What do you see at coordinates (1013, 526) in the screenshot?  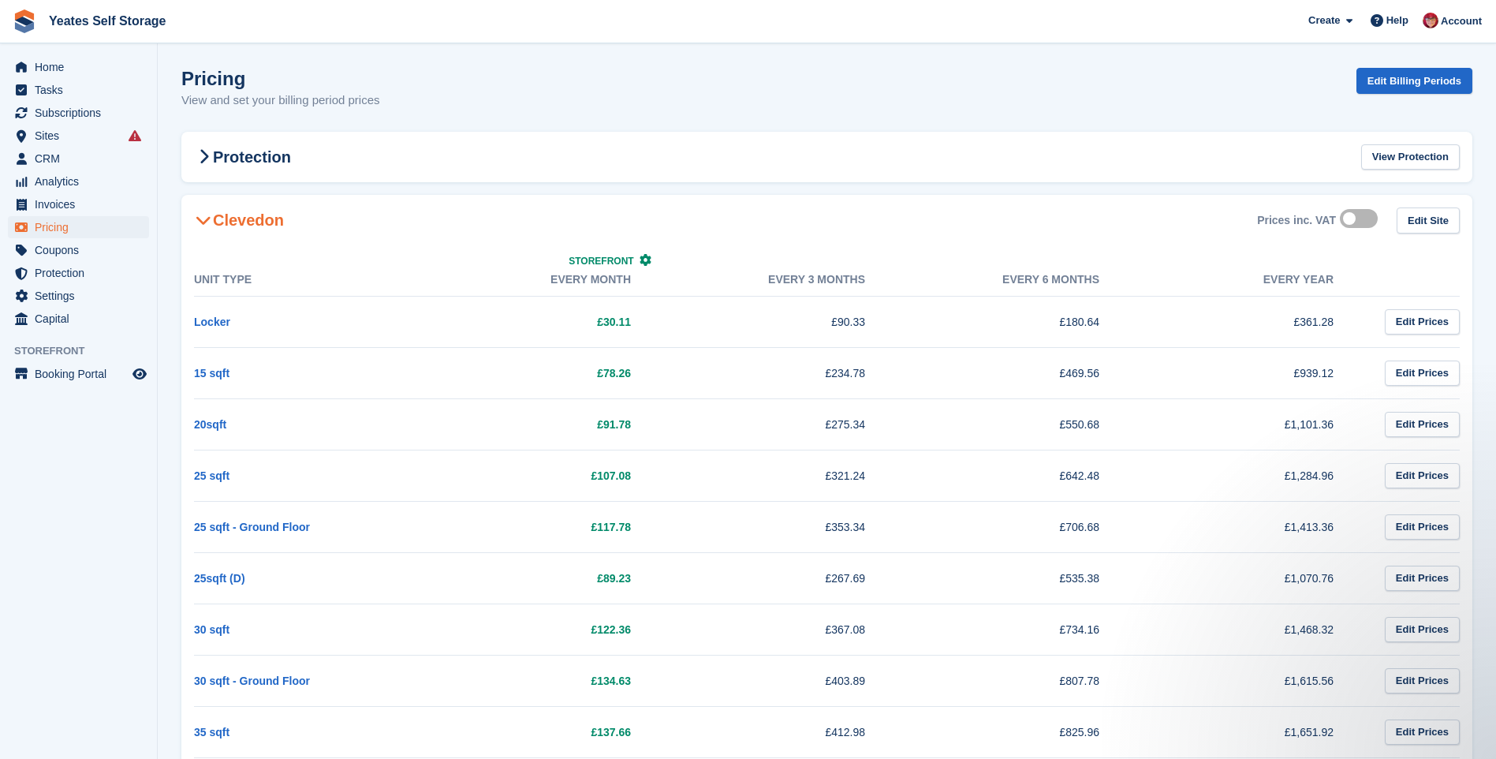 I see `td: £706.68` at bounding box center [1013, 526].